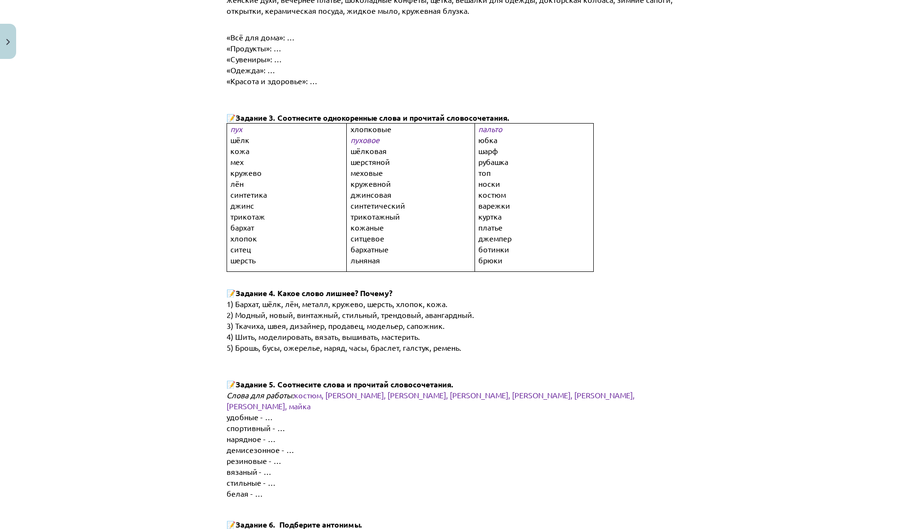 The image size is (912, 529). What do you see at coordinates (254, 460) in the screenshot?
I see `span: резиновые - …` at bounding box center [254, 460].